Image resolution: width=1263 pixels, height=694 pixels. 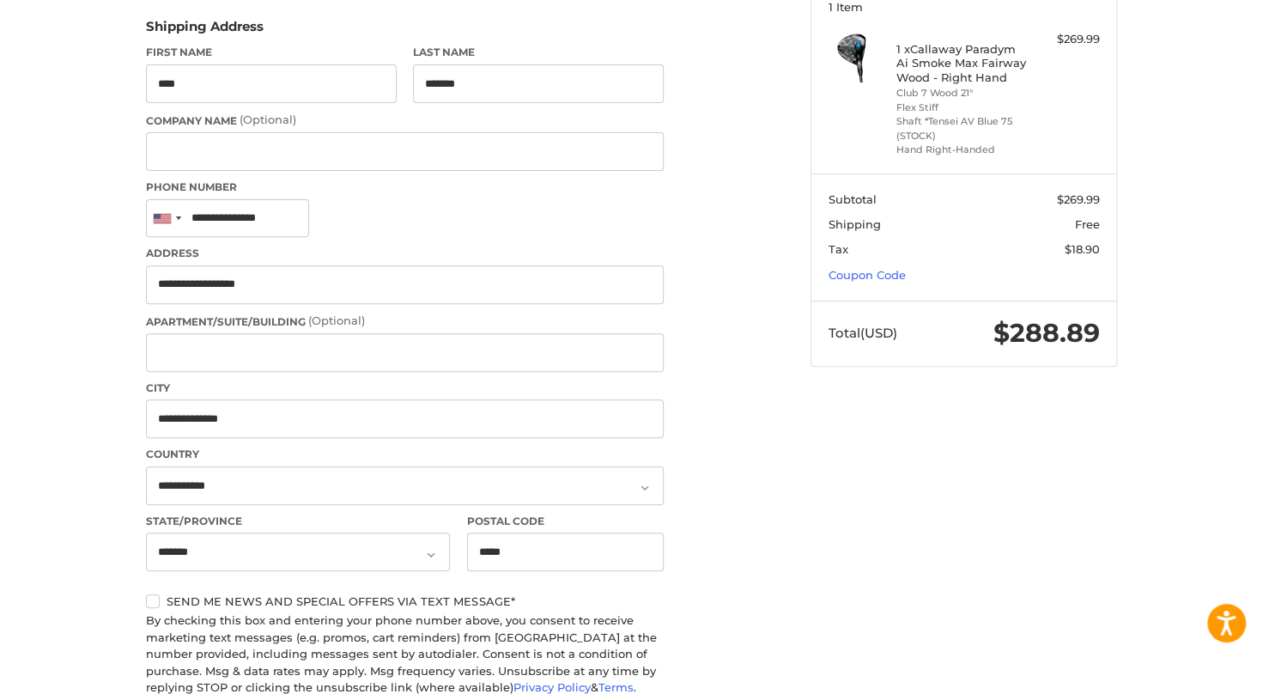 I want to click on a: Privacy Policy, so click(x=552, y=687).